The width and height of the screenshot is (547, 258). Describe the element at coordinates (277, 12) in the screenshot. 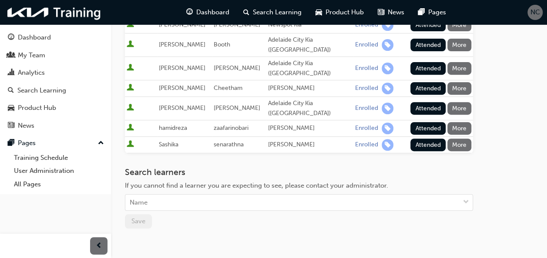

I see `span: Search Learning` at that location.